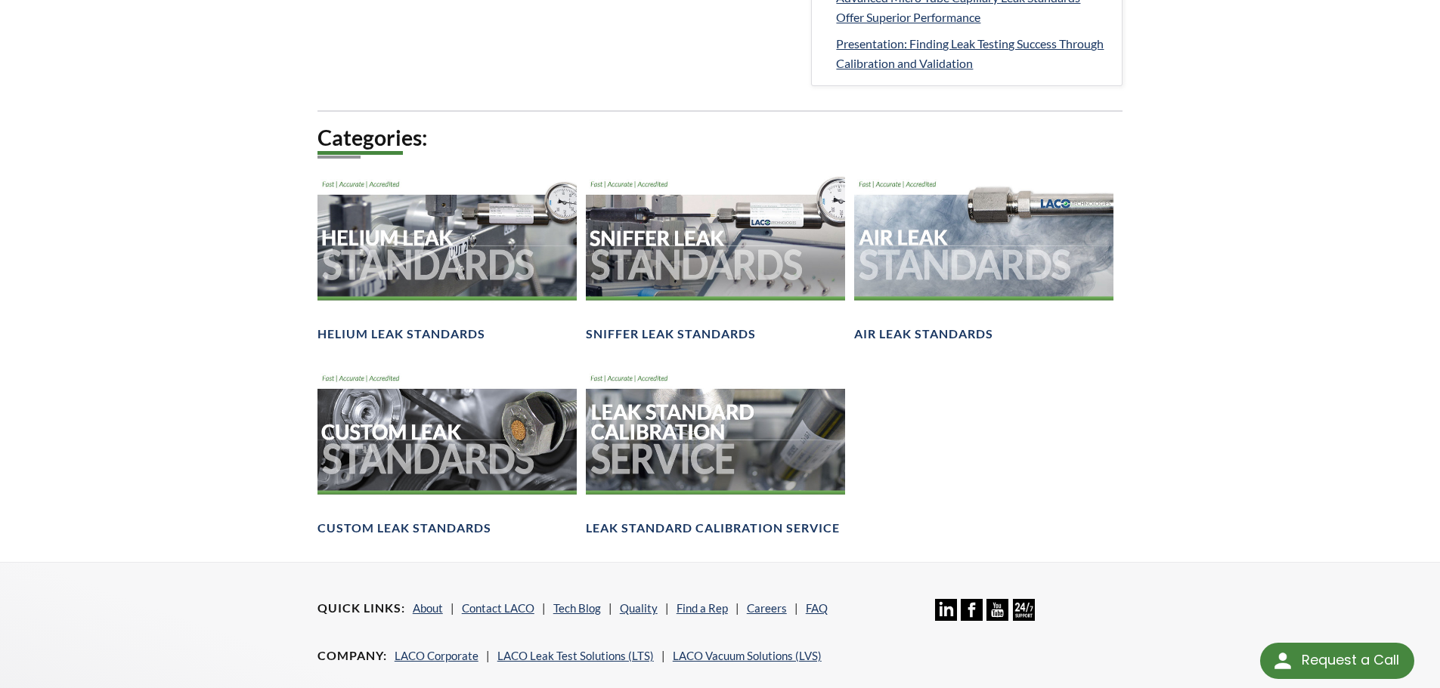 The width and height of the screenshot is (1440, 688). I want to click on img: round button, so click(1282, 661).